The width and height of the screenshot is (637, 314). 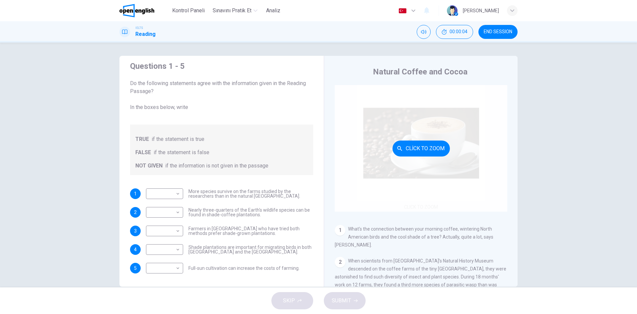 I want to click on span: 3, so click(x=135, y=231).